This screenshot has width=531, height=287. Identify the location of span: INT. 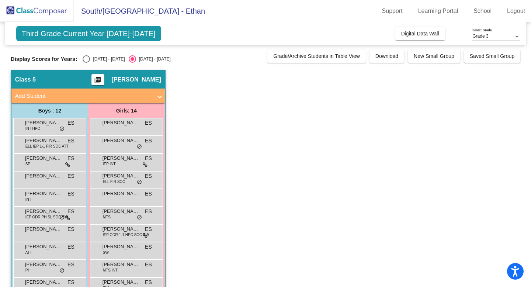
(28, 199).